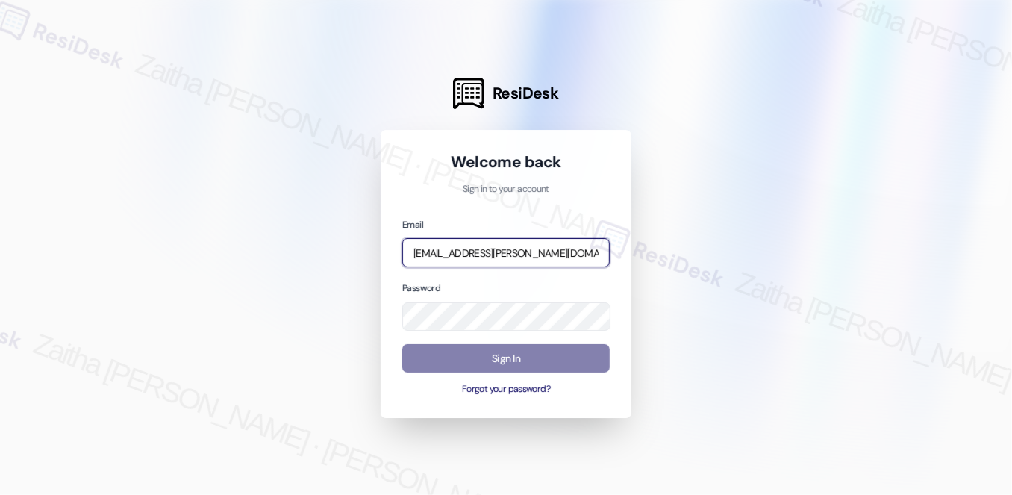  I want to click on button: Sign In, so click(506, 358).